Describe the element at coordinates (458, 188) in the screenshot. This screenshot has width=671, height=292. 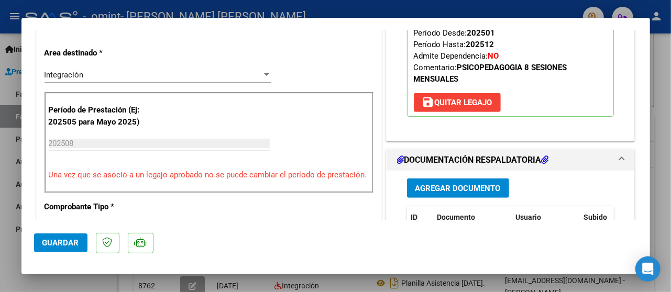
I see `button: Agregar Documento` at that location.